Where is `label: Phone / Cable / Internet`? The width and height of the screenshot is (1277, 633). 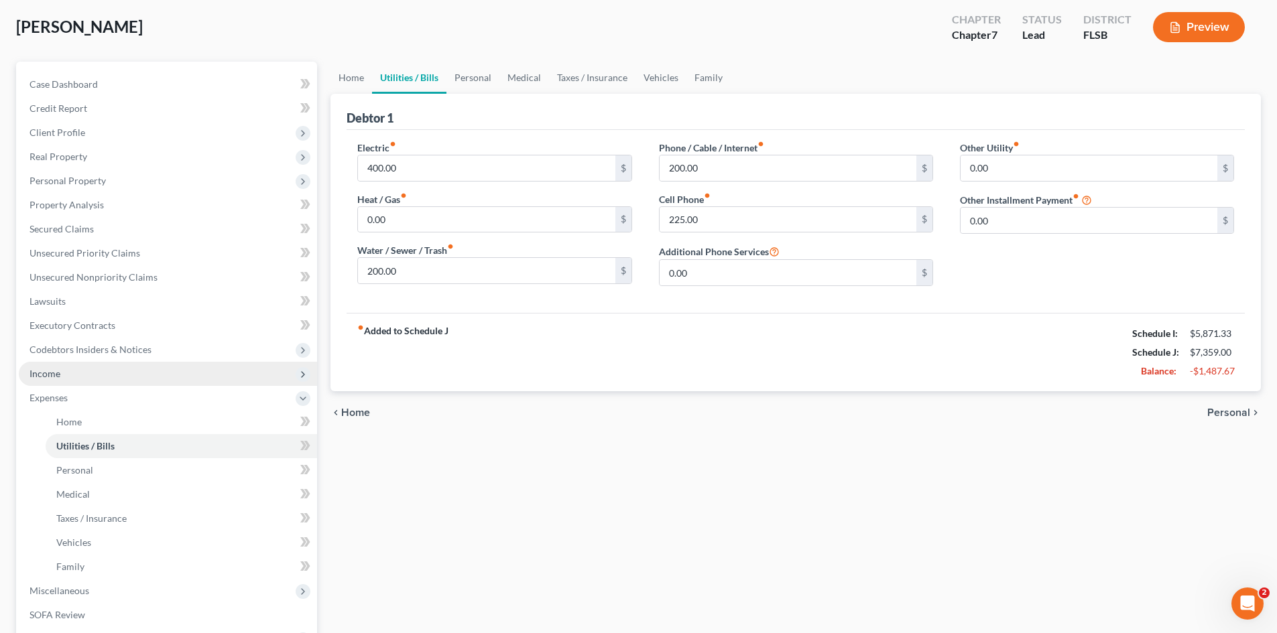 label: Phone / Cable / Internet is located at coordinates (711, 147).